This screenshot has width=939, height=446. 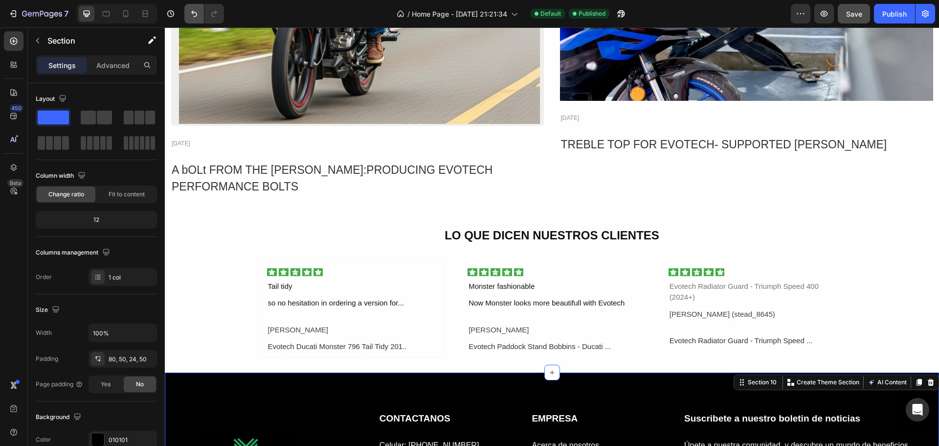 What do you see at coordinates (663, 355) in the screenshot?
I see `p: Create Theme Section` at bounding box center [663, 355].